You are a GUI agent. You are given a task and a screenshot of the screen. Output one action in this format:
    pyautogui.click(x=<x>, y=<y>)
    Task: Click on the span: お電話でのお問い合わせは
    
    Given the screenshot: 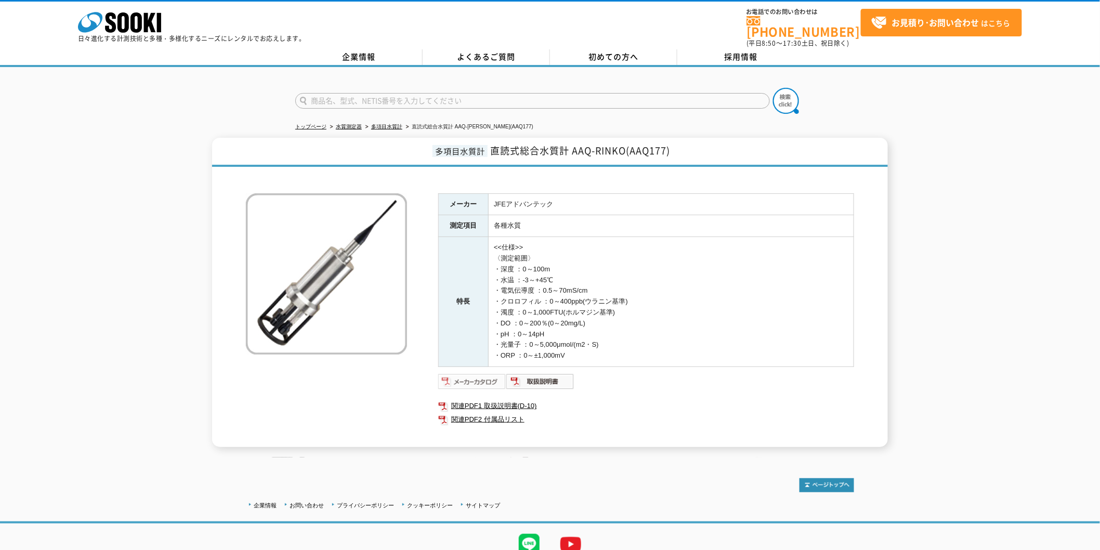 What is the action you would take?
    pyautogui.click(x=804, y=12)
    